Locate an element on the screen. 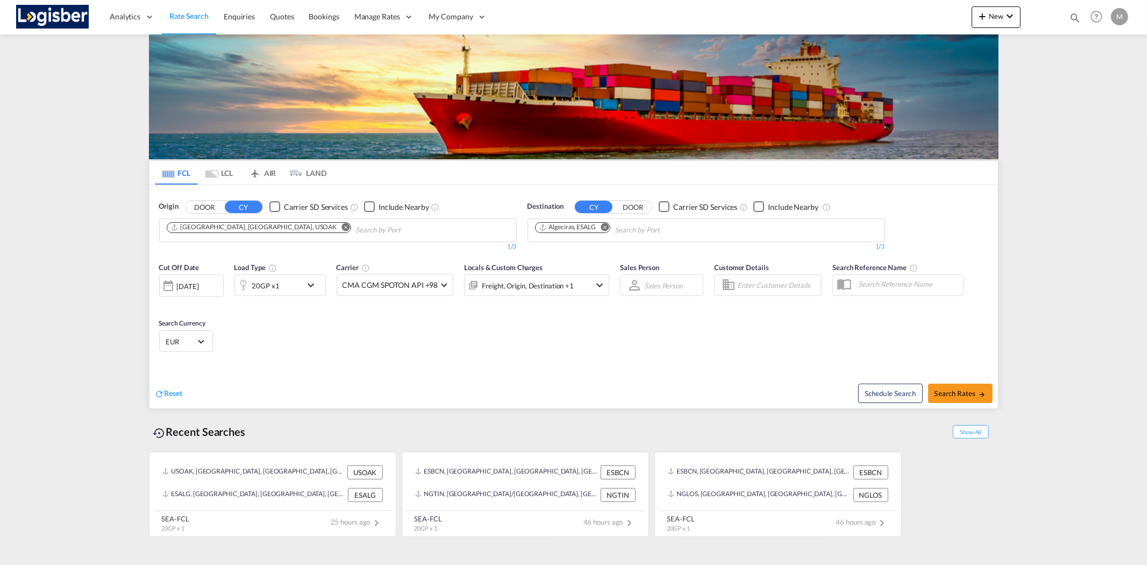 The image size is (1147, 565). div: NGLOS, Lagos, Nigeria, Western Africa, Africa is located at coordinates (759, 495).